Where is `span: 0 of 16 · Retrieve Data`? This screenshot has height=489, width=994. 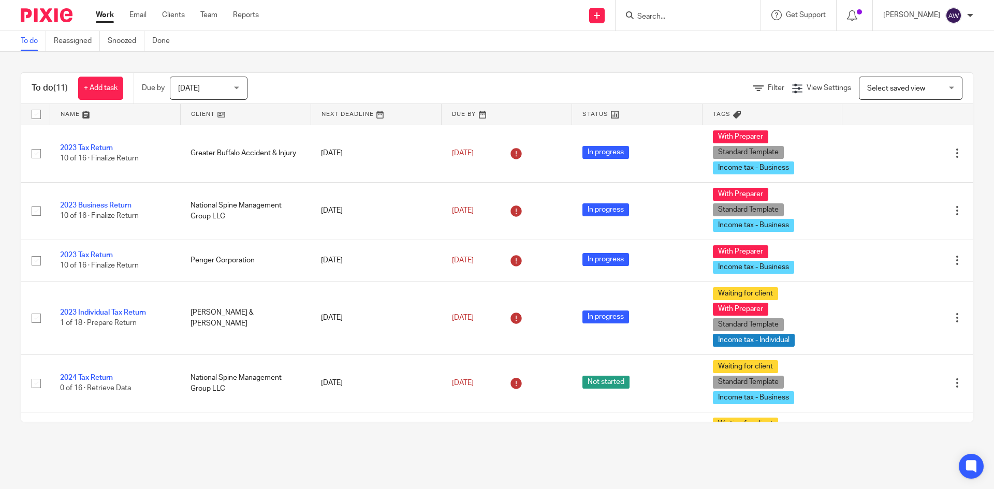
span: 0 of 16 · Retrieve Data is located at coordinates (95, 389).